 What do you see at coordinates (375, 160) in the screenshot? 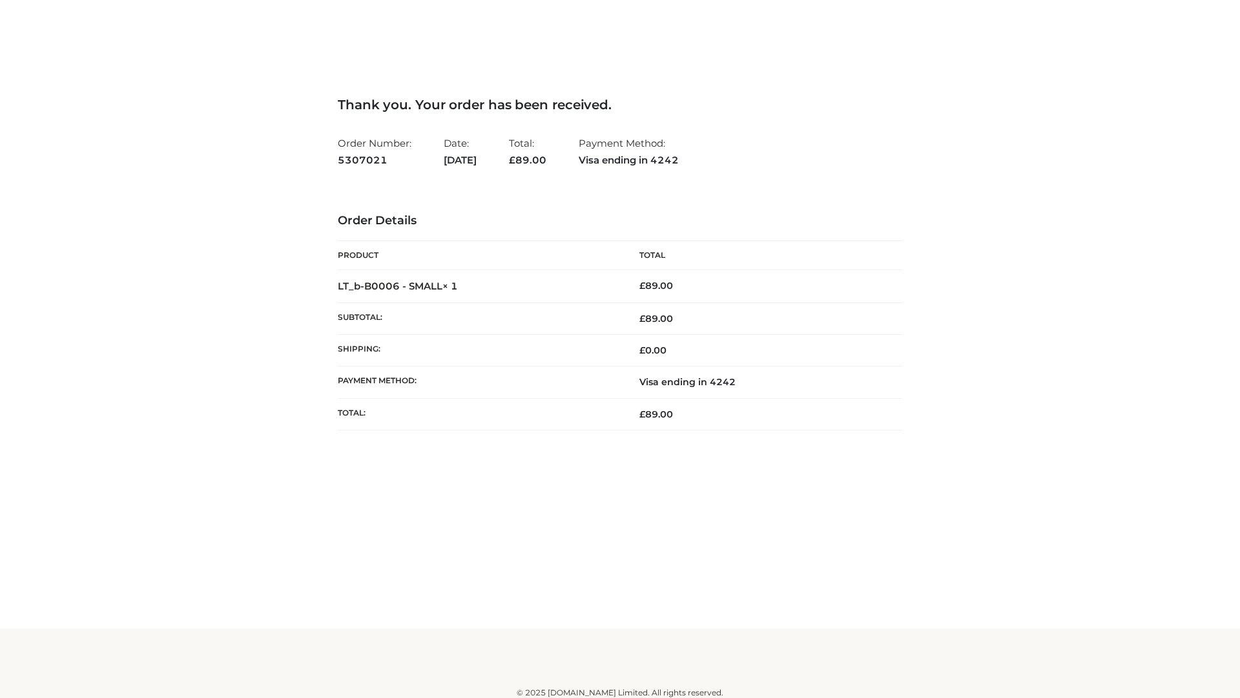
I see `strong: 5307021` at bounding box center [375, 160].